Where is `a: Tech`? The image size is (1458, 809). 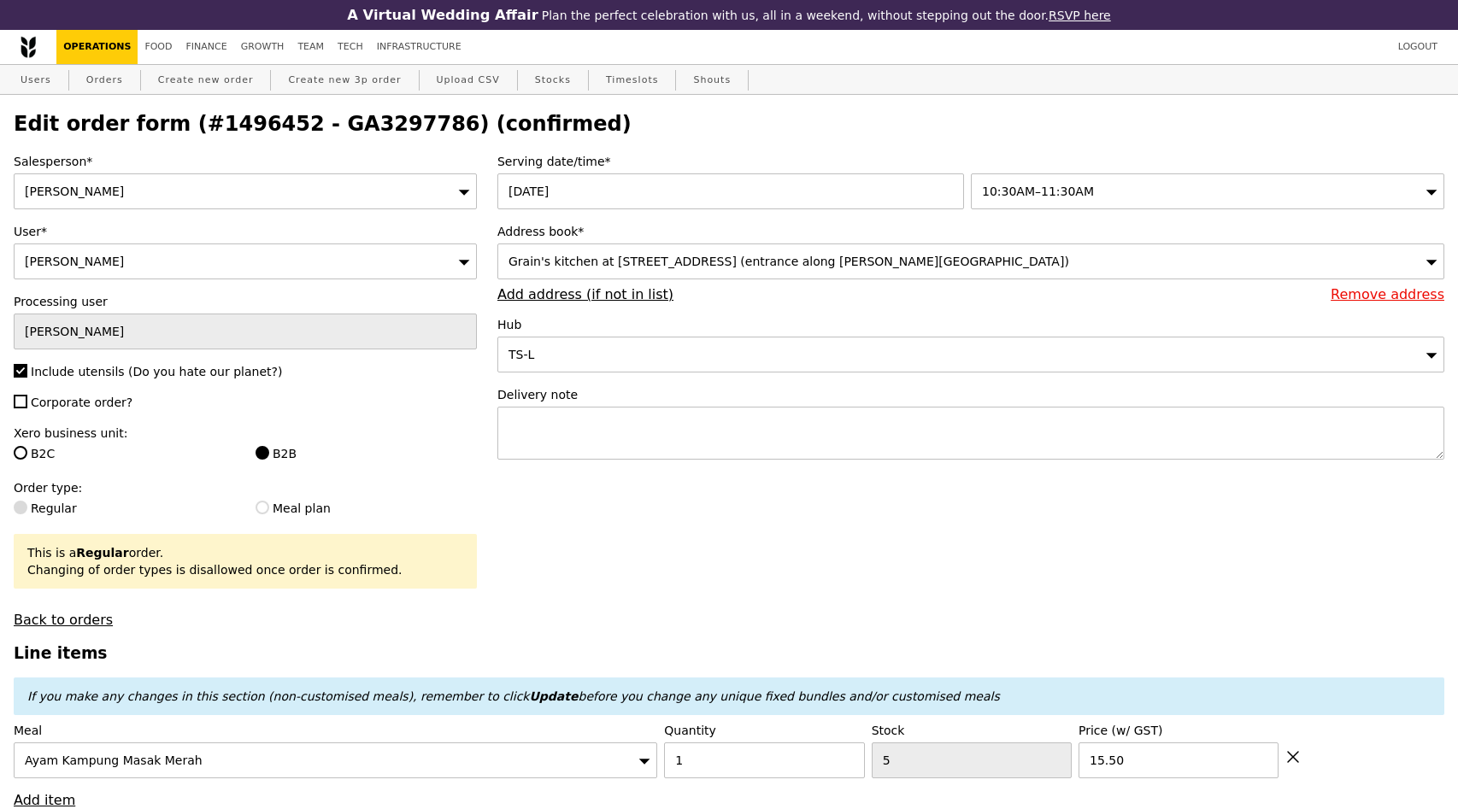
a: Tech is located at coordinates (350, 47).